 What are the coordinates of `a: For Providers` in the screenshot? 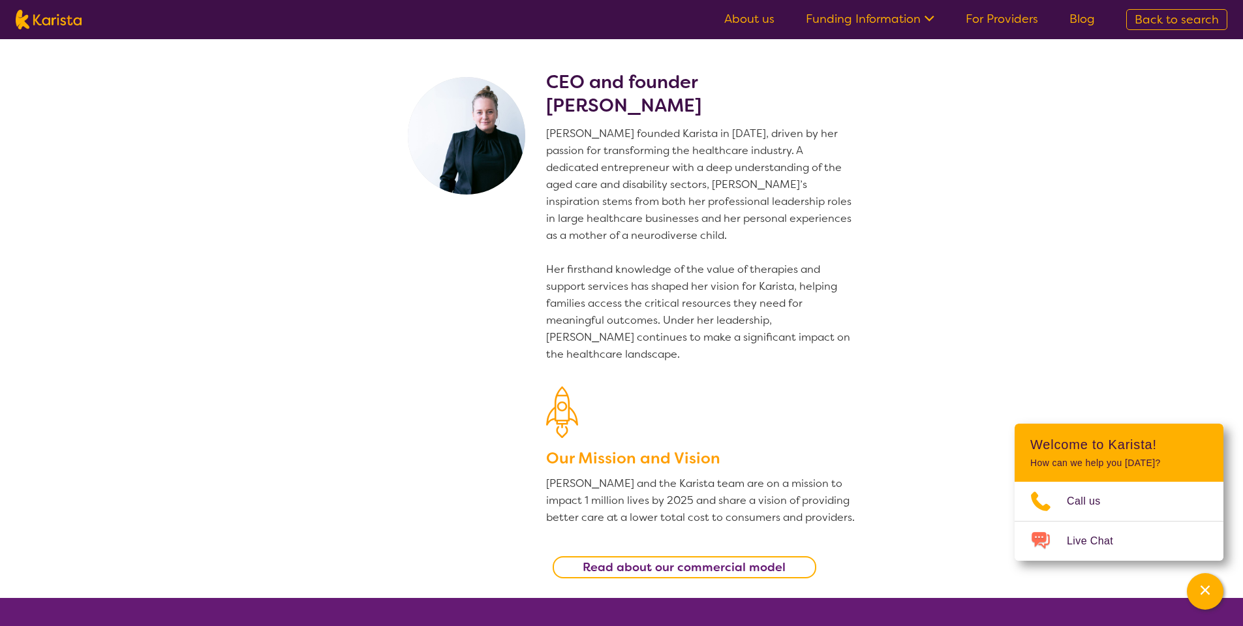 It's located at (1002, 19).